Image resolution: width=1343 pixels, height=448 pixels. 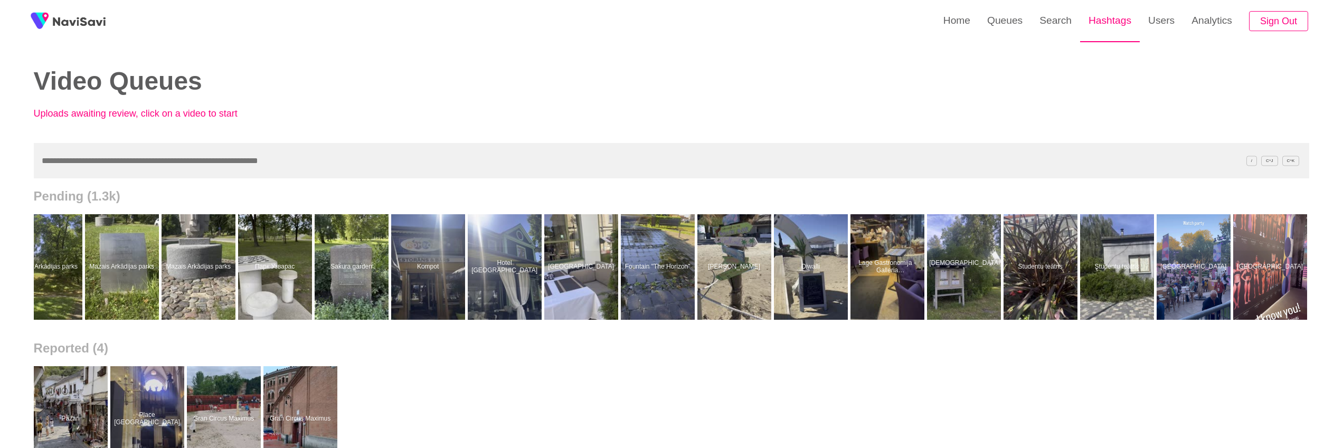 I want to click on h2: Reported (4), so click(x=672, y=349).